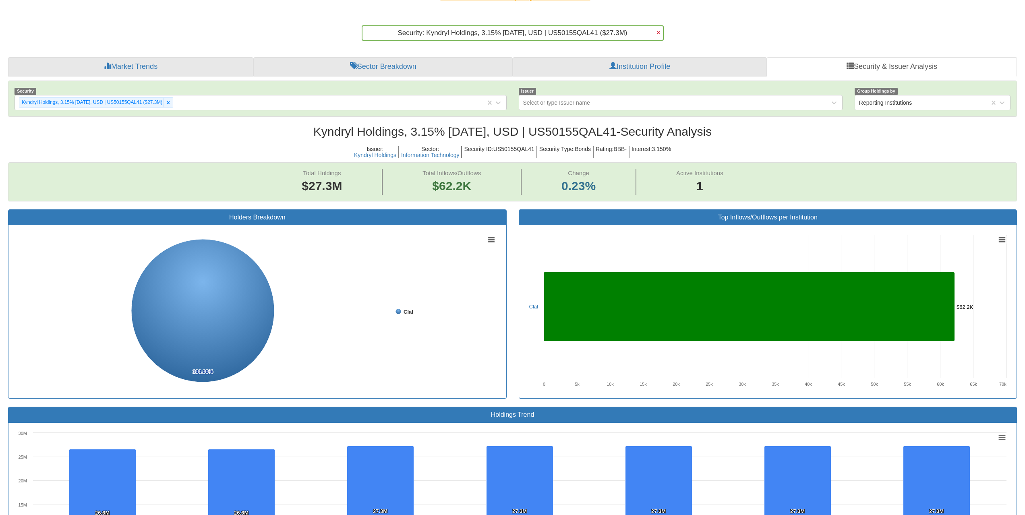 This screenshot has height=515, width=1025. Describe the element at coordinates (577, 384) in the screenshot. I see `text: 5k` at that location.